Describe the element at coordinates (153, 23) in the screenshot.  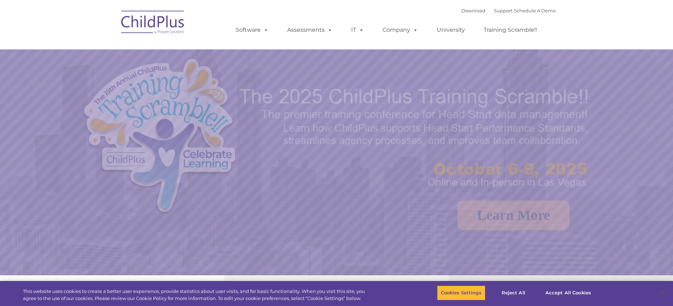
I see `img: ChildPlus by Procare Solutions` at that location.